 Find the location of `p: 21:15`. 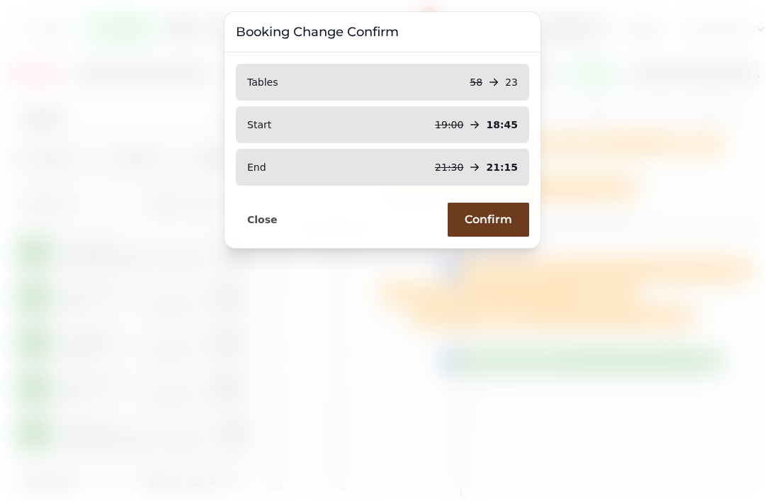

p: 21:15 is located at coordinates (501, 167).